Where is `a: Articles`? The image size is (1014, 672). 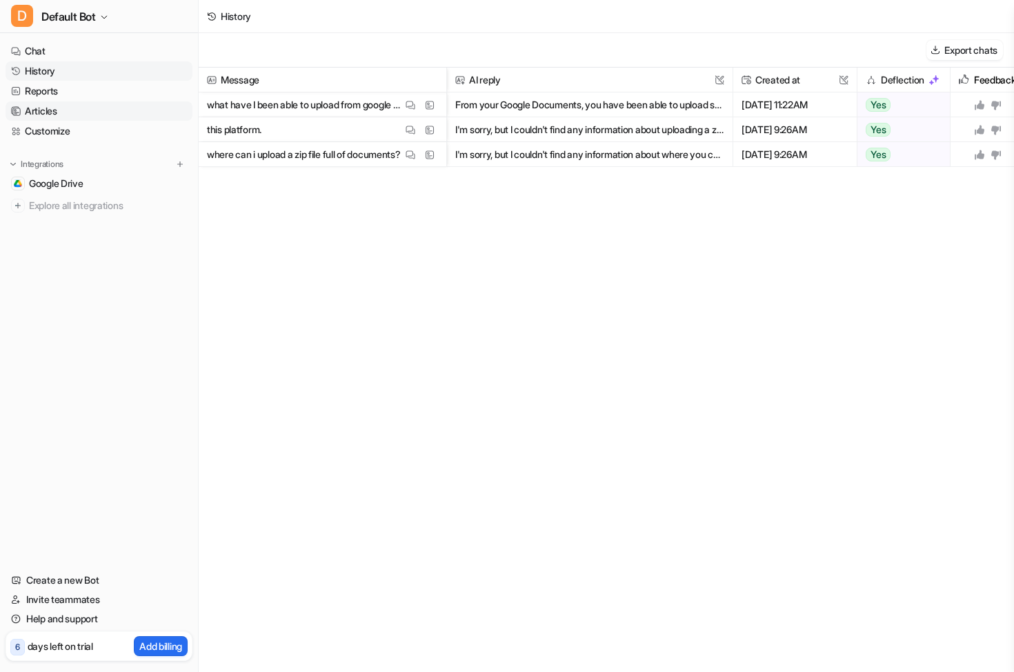
a: Articles is located at coordinates (99, 111).